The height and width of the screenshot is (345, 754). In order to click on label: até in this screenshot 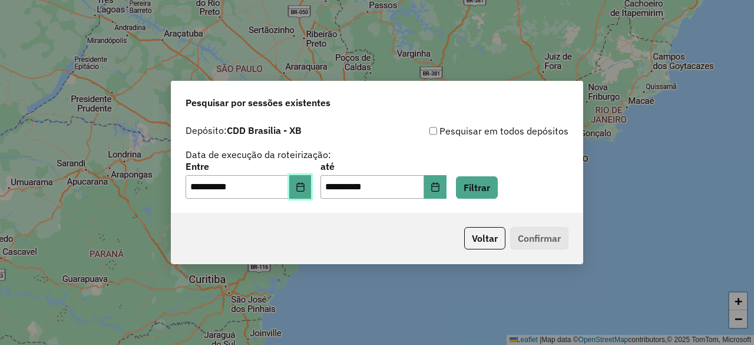, I will do `click(383, 166)`.